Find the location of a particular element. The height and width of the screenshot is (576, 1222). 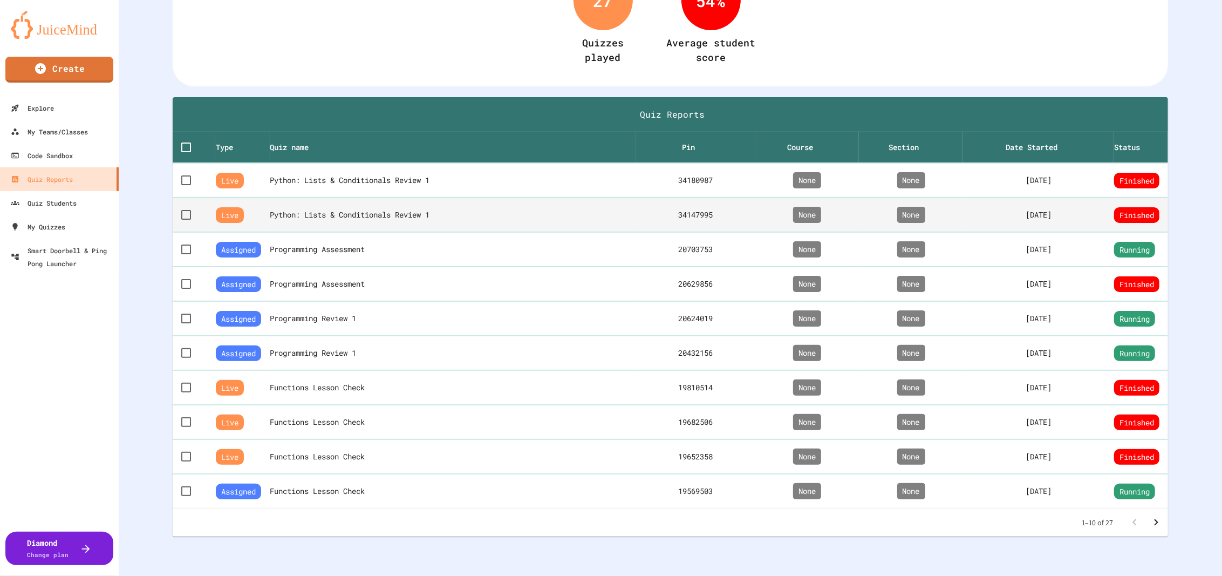

td: 20624019 is located at coordinates (696, 318).